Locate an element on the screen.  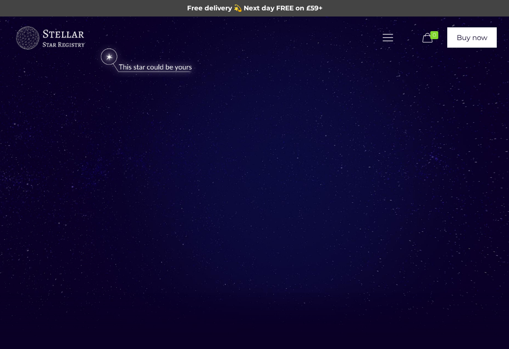
a: Buy now is located at coordinates (472, 37).